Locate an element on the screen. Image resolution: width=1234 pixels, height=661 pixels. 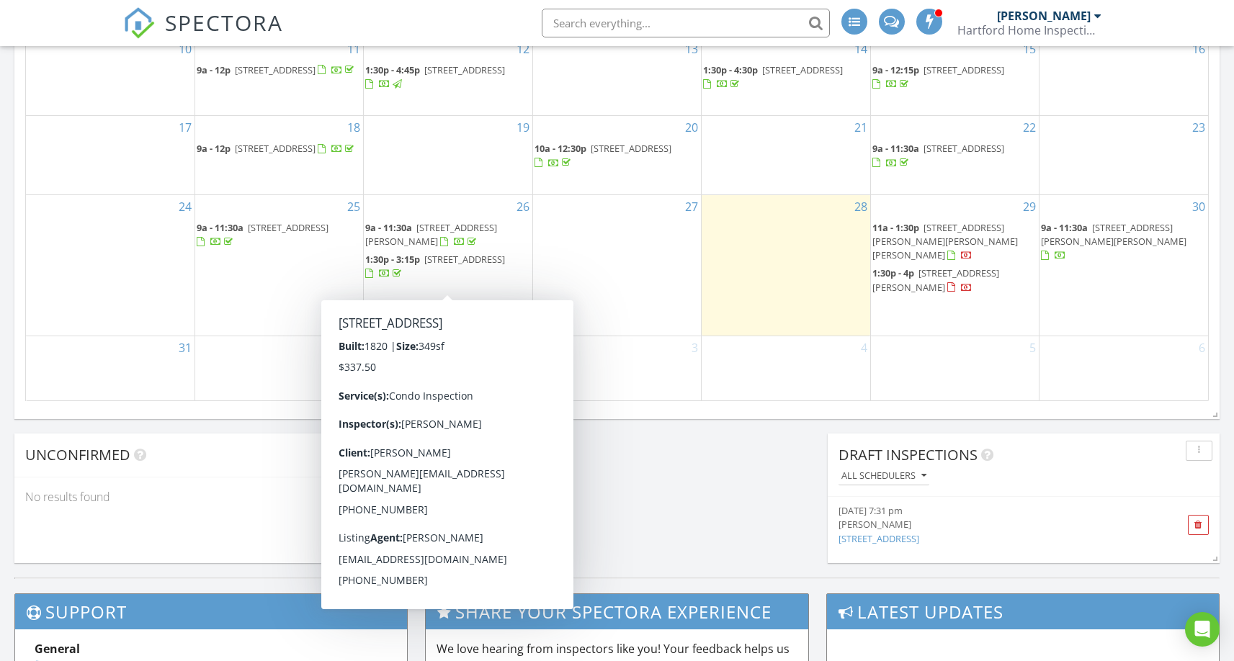
td: Go to August 19, 2025 is located at coordinates (448, 155).